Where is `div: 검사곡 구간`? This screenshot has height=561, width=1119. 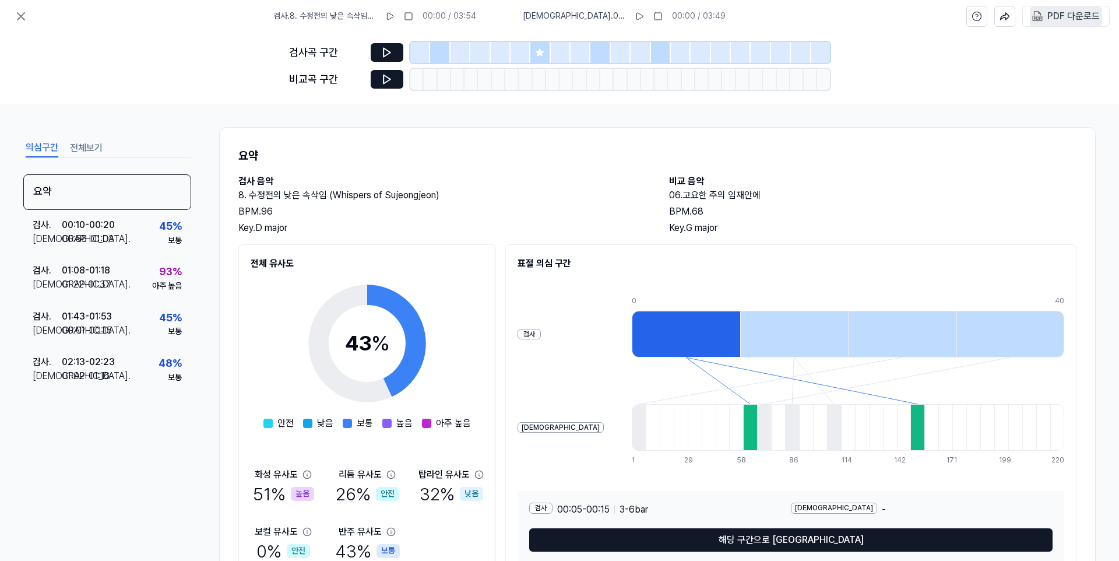 div: 검사곡 구간 is located at coordinates (326, 52).